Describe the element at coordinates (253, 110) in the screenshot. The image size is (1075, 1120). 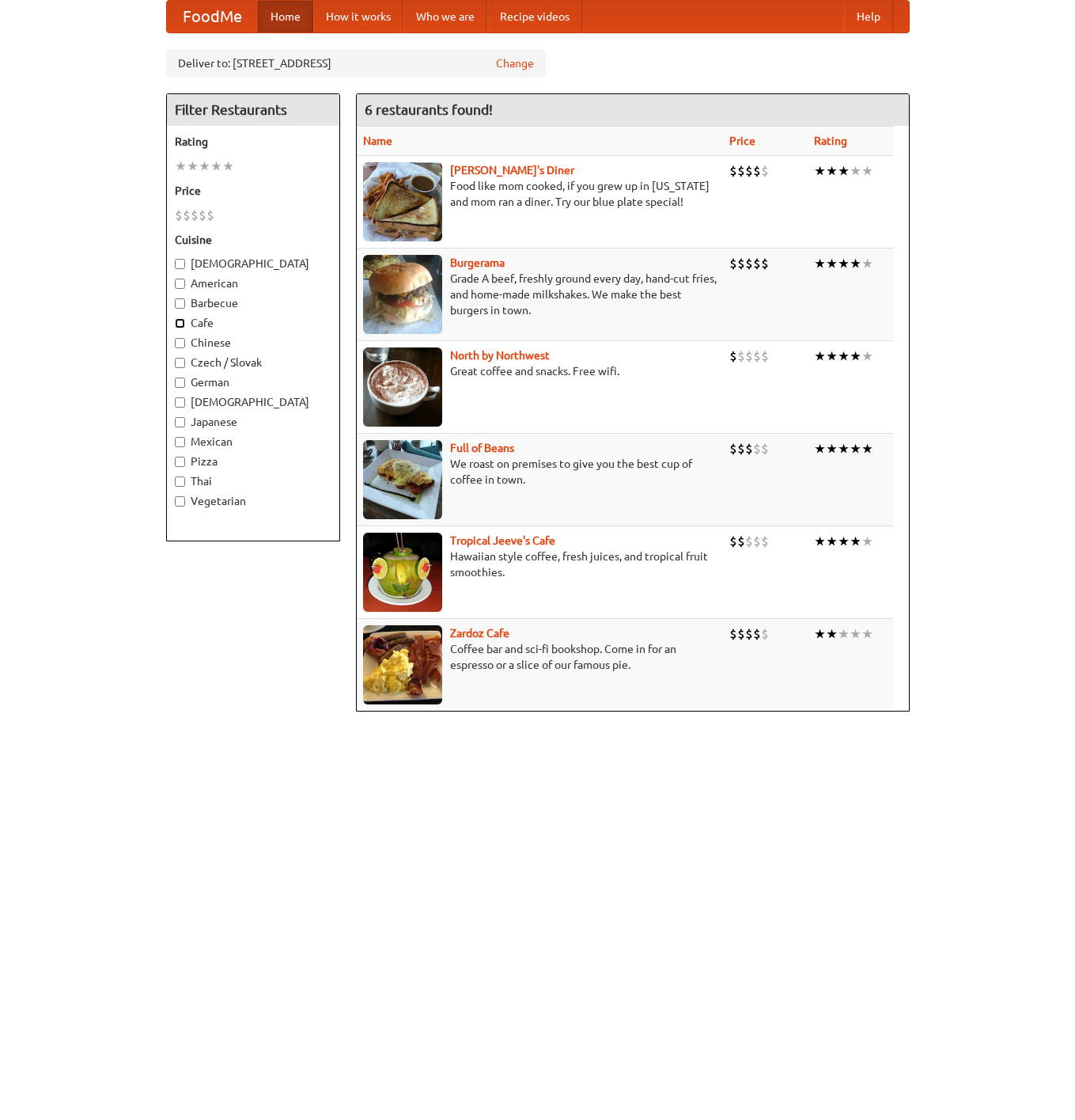
I see `h4: Filter Restaurants` at that location.